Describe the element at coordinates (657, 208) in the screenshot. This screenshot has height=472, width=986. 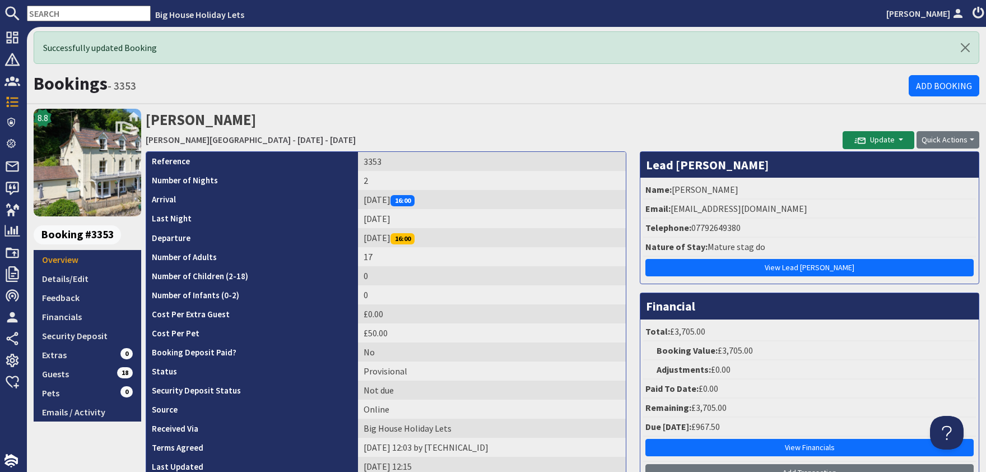
I see `strong: Email:` at that location.